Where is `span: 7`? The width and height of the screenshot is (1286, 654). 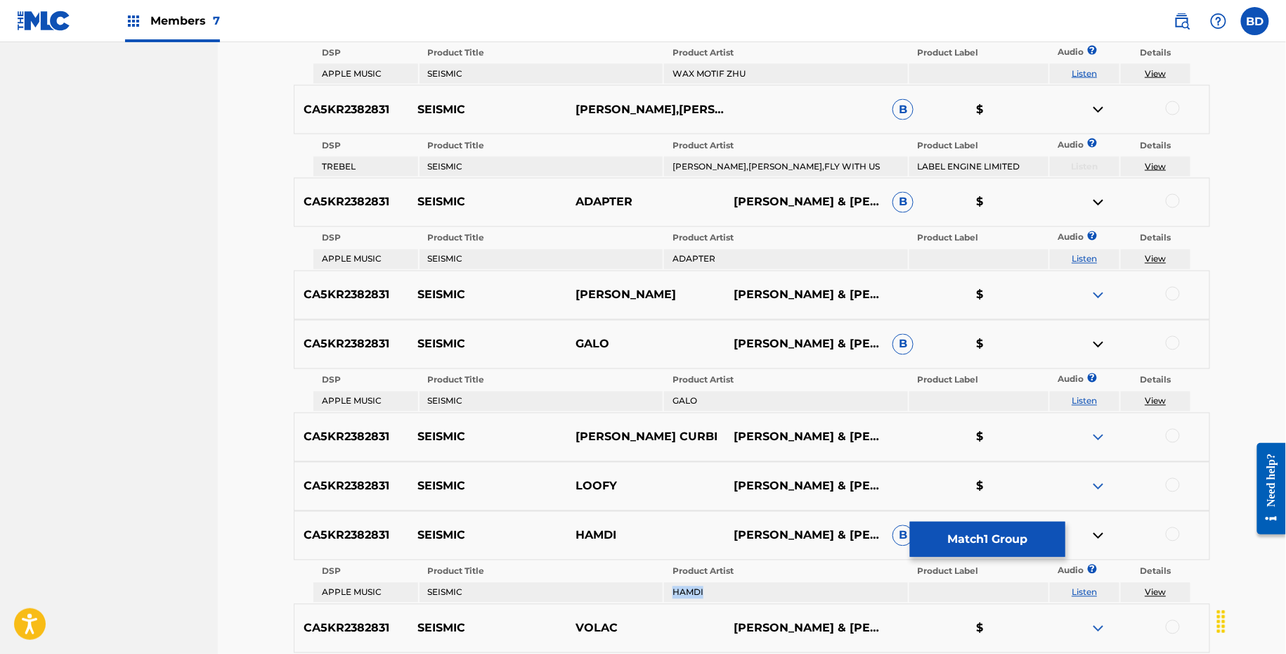
span: 7 is located at coordinates (216, 20).